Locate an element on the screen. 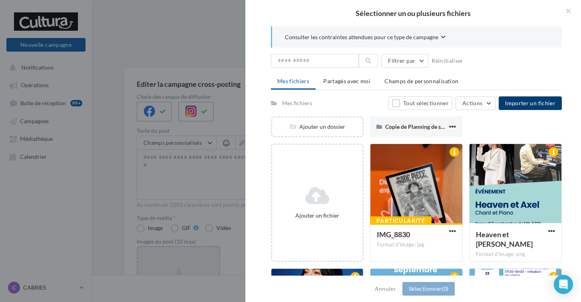 This screenshot has width=581, height=302. div: Mes fichiers is located at coordinates (297, 103).